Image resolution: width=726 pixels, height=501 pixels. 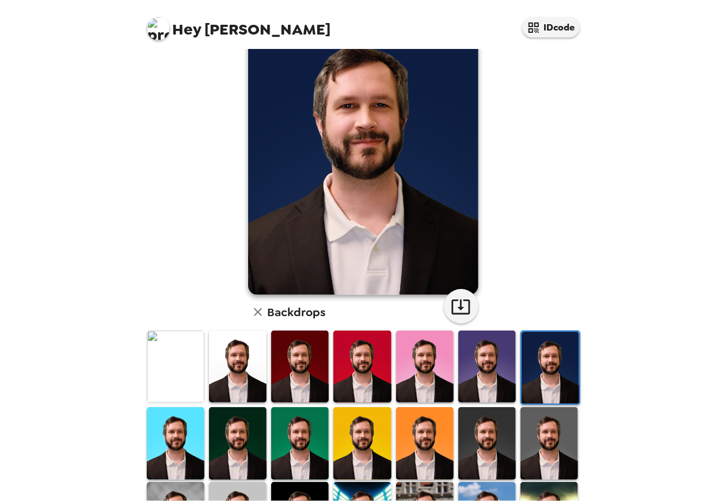 What do you see at coordinates (364, 151) in the screenshot?
I see `img: user` at bounding box center [364, 151].